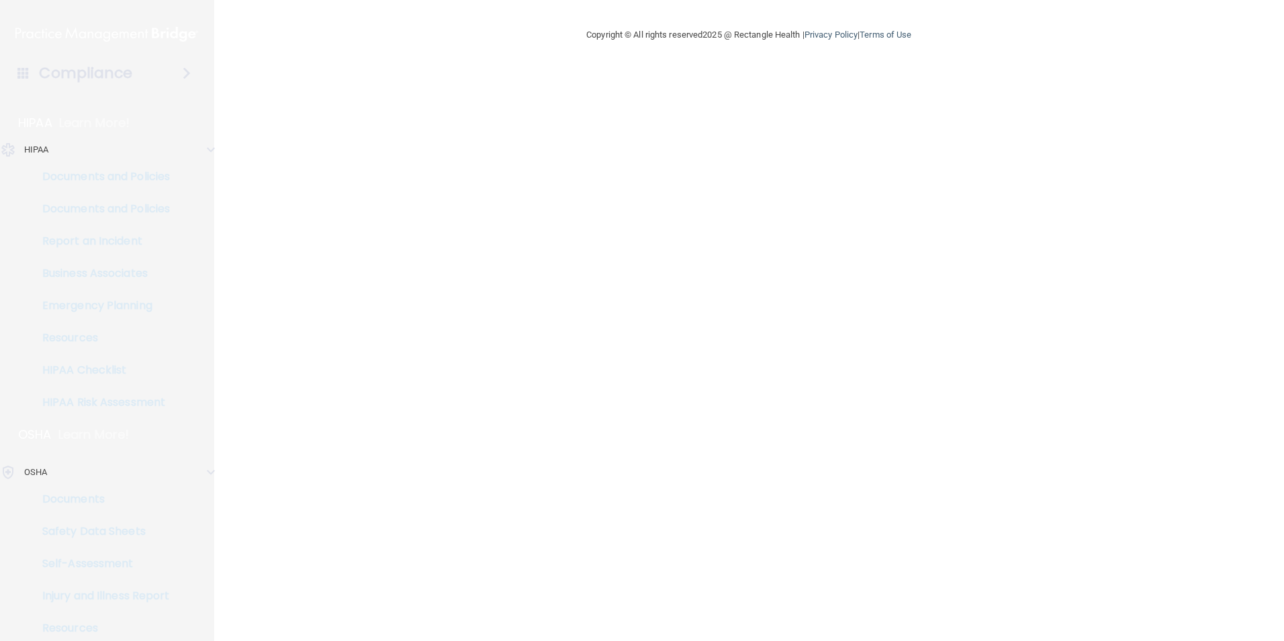 This screenshot has width=1284, height=641. I want to click on p: HIPAA Checklist, so click(100, 370).